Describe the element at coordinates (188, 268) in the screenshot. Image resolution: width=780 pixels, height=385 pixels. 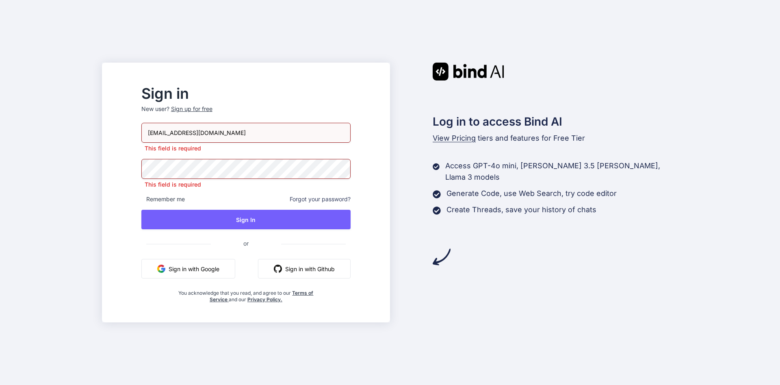
I see `button: Sign in with Google` at that location.